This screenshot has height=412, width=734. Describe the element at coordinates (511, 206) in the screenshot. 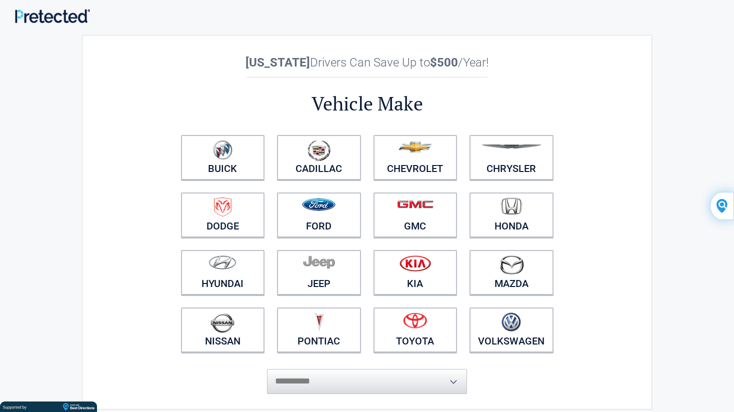

I see `img: honda` at that location.